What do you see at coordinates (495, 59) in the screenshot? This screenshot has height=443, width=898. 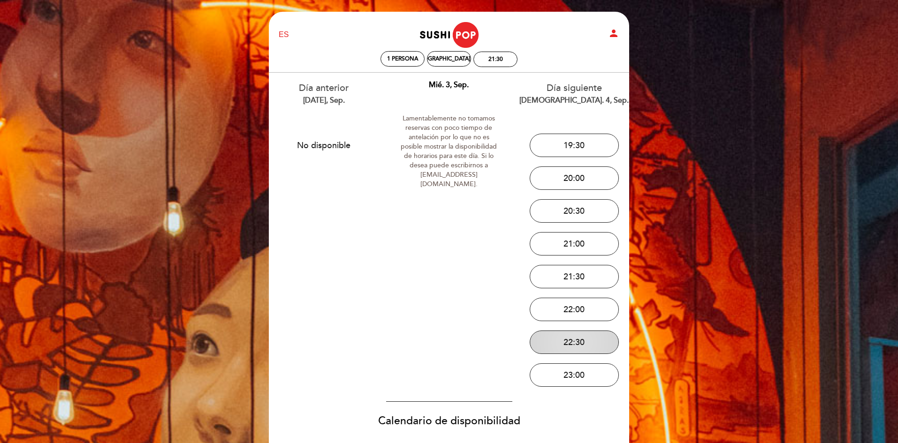 I see `div: 21:30` at bounding box center [495, 59].